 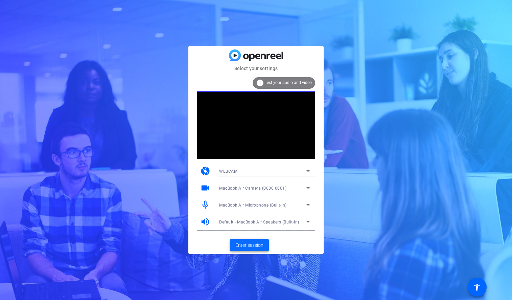 I want to click on mat-icon: mic_none, so click(x=205, y=205).